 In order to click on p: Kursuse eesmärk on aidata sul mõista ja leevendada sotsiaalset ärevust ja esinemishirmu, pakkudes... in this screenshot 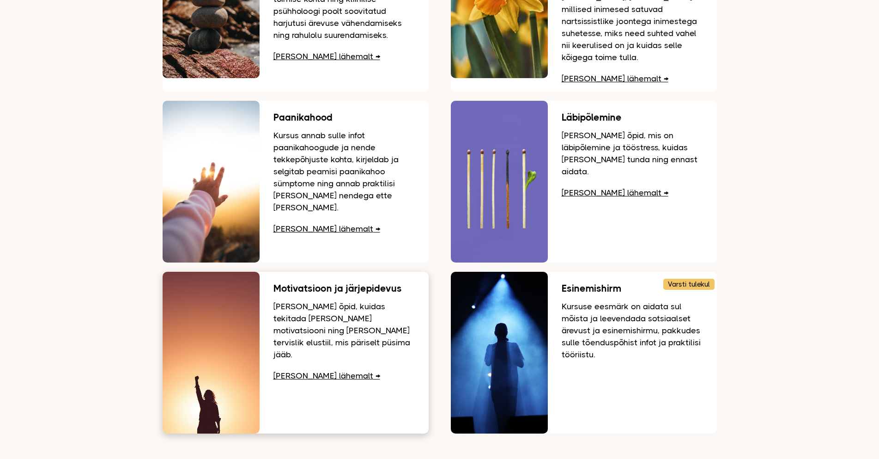, I will do `click(632, 330)`.